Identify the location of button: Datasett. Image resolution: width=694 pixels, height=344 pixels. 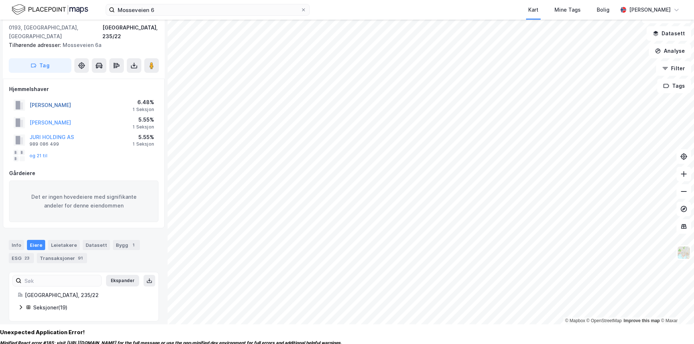
(669, 34).